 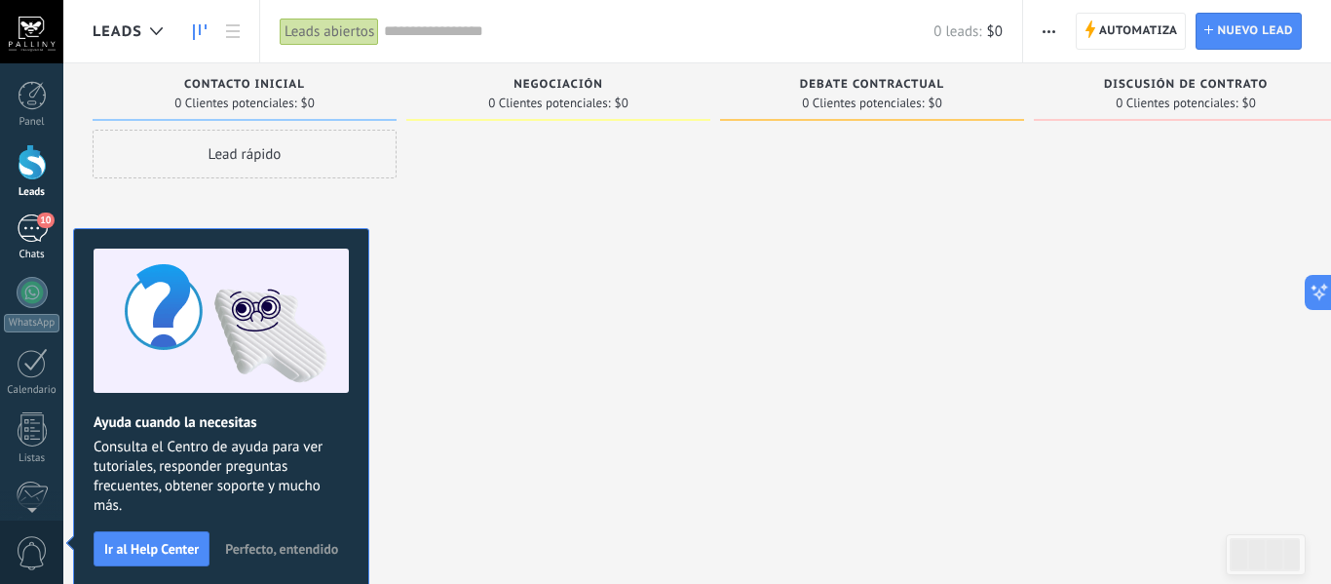 I want to click on button: Más, so click(x=1048, y=31).